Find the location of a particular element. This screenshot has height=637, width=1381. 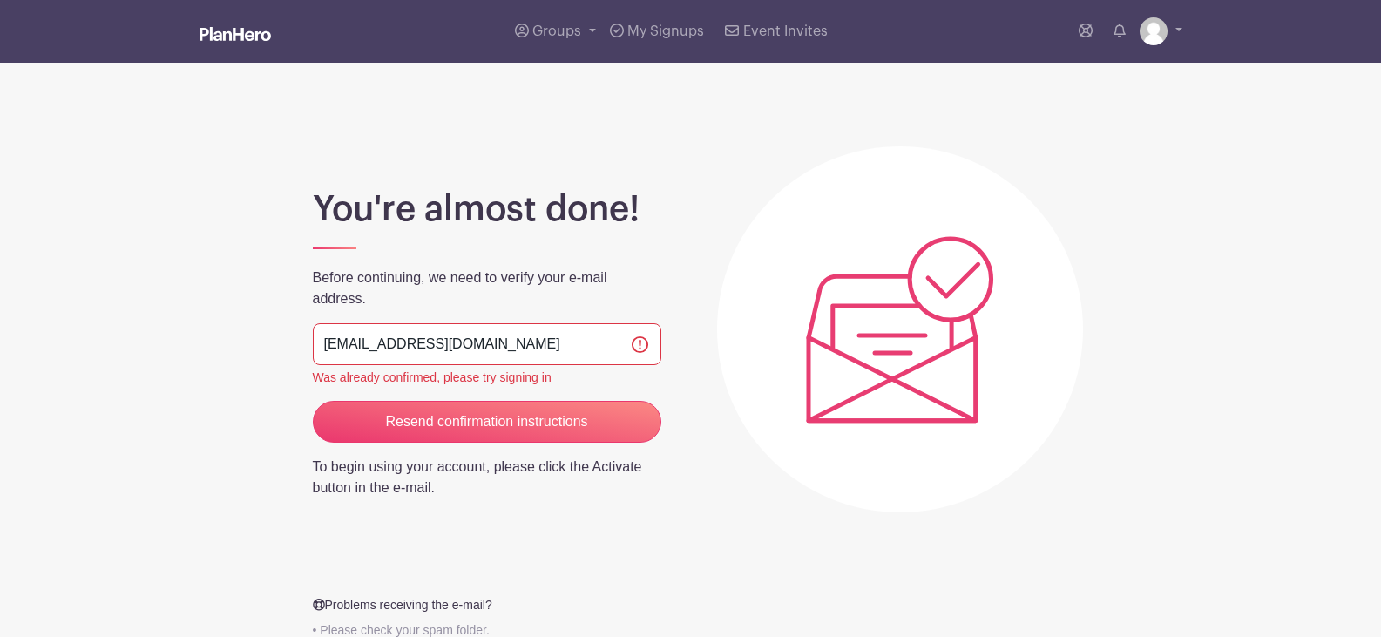

span: Event Invites is located at coordinates (785, 31).